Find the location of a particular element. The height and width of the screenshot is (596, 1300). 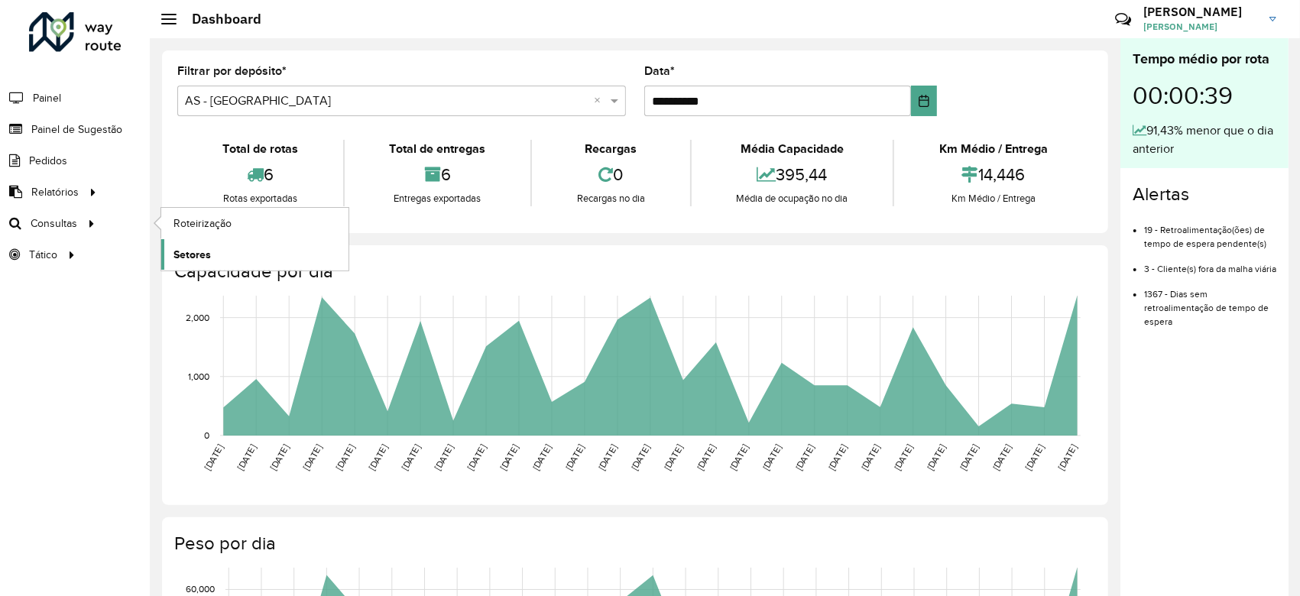

h4: Alertas is located at coordinates (1205, 194).